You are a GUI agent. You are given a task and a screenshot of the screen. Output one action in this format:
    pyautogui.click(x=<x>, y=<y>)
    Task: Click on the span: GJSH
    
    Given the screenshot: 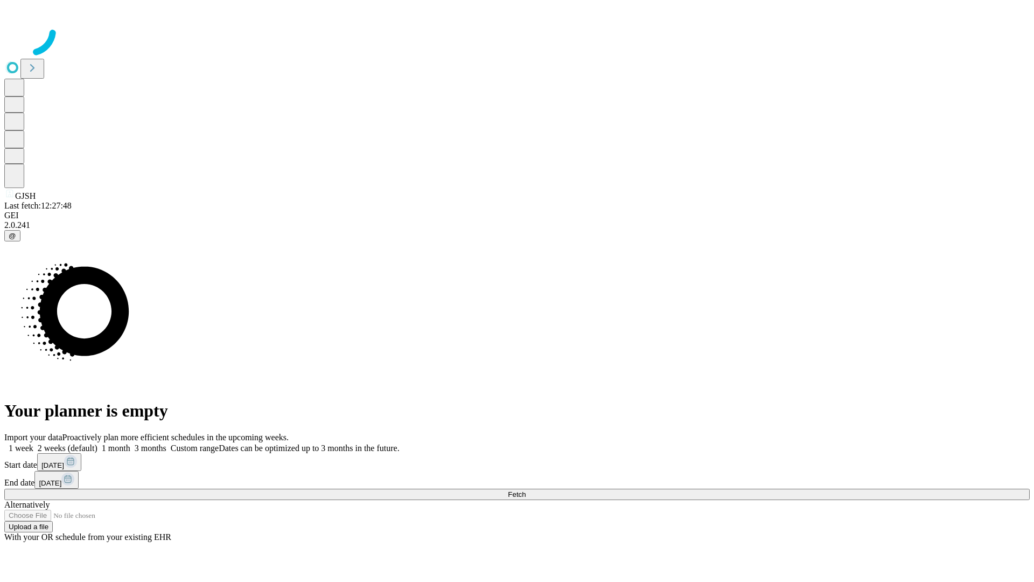 What is the action you would take?
    pyautogui.click(x=25, y=196)
    